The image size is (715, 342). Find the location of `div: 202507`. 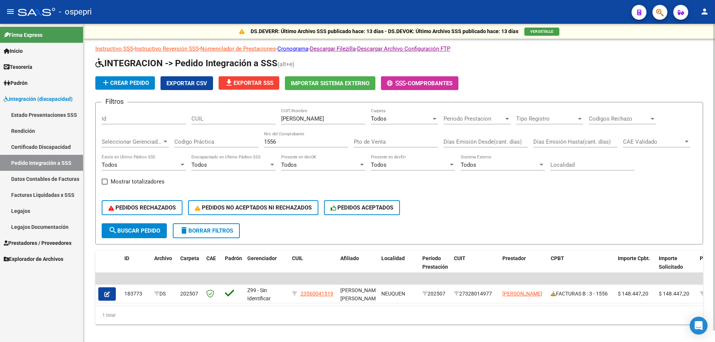

div: 202507 is located at coordinates (435, 294).